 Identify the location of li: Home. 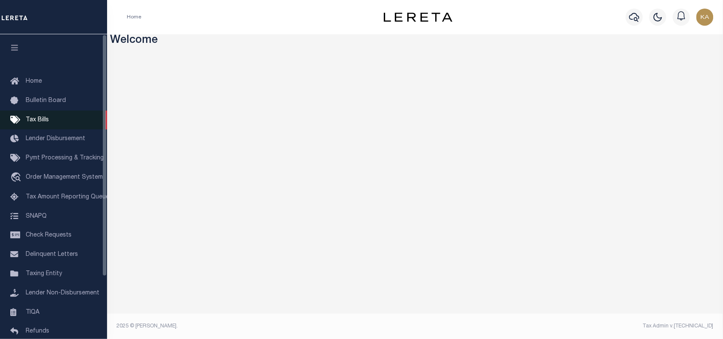
(134, 17).